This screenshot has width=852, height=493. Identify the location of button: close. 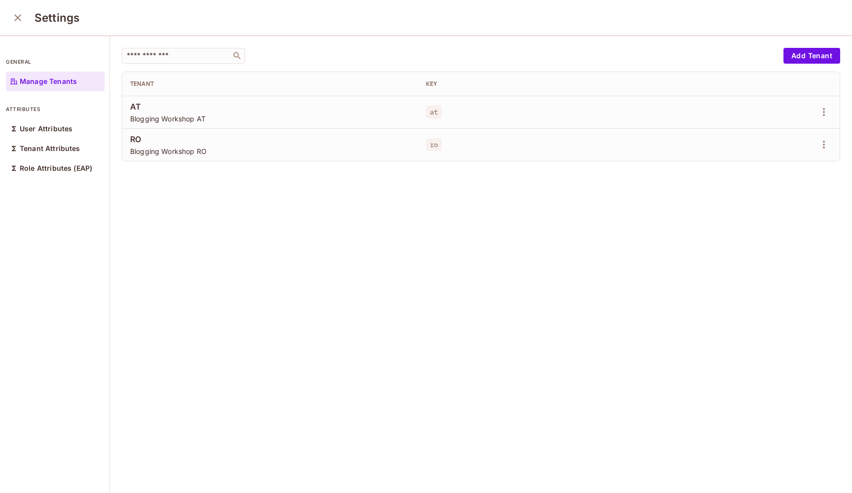
(18, 18).